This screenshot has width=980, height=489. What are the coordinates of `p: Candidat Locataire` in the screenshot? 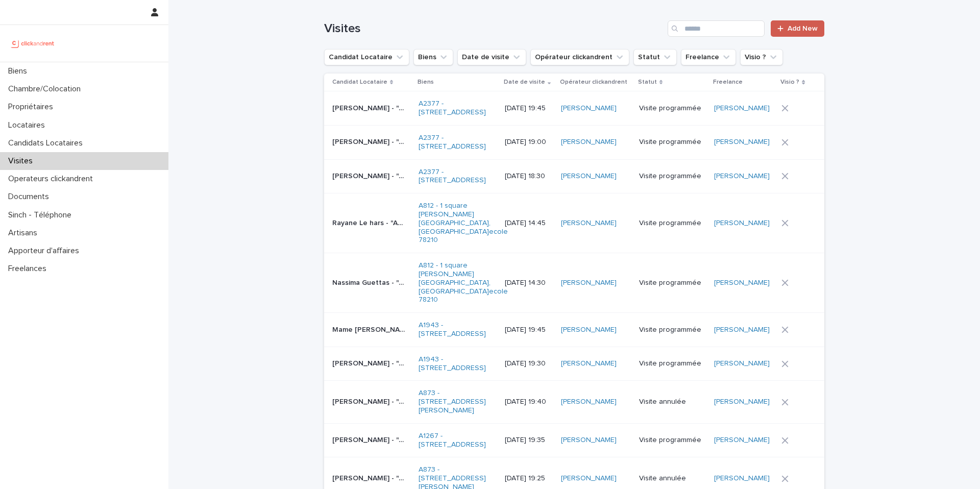 It's located at (360, 82).